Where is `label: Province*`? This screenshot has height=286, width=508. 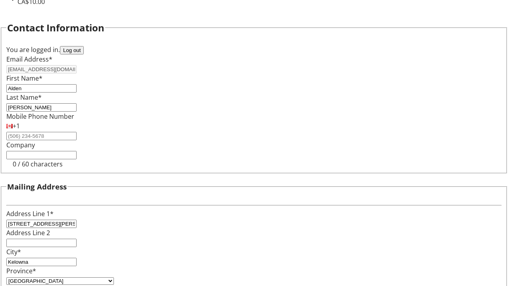
label: Province* is located at coordinates (21, 271).